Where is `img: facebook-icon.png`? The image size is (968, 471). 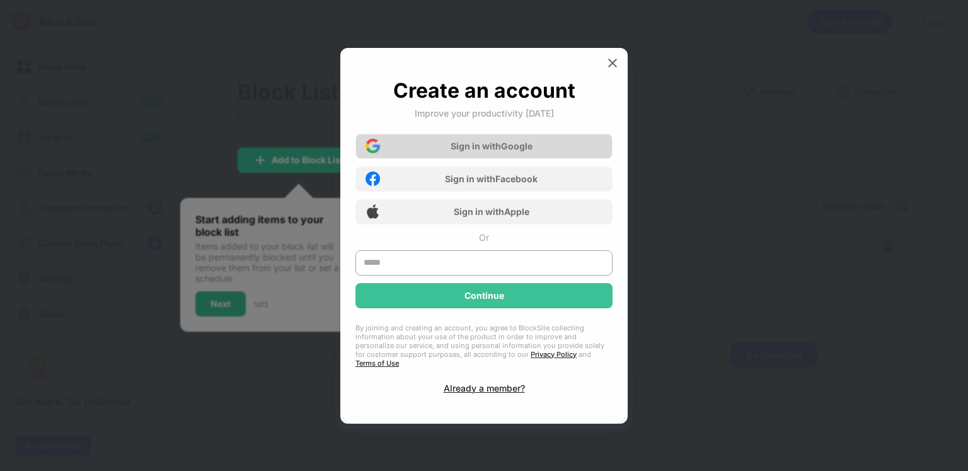 img: facebook-icon.png is located at coordinates (372, 178).